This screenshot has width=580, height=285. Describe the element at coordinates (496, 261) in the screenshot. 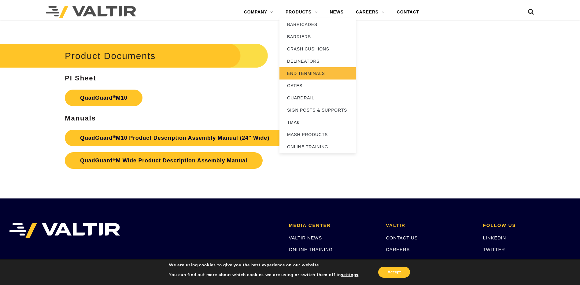

I see `a: FACEBOOK` at that location.